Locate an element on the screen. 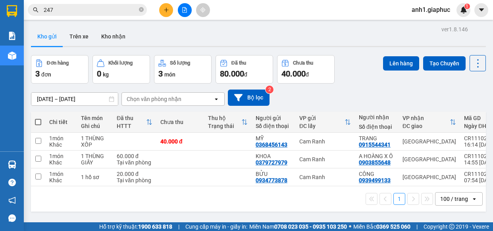 The height and width of the screenshot is (231, 493). button: Lên hàng is located at coordinates (401, 63).